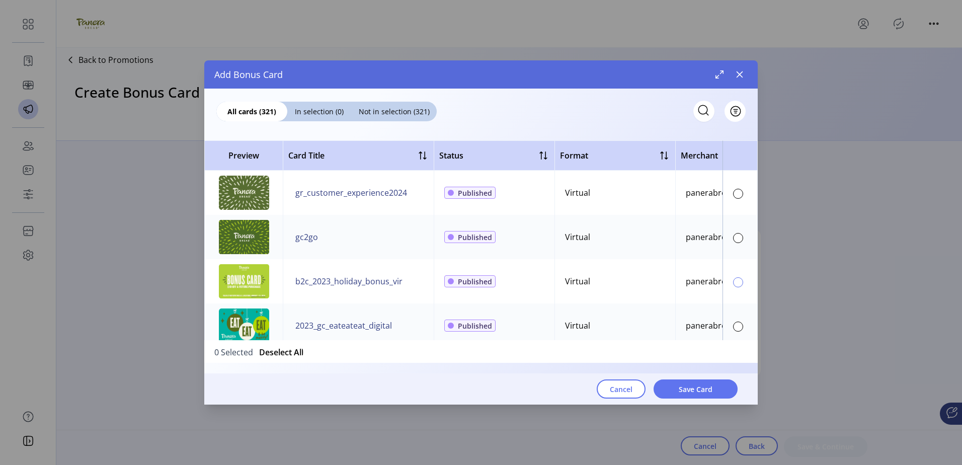  Describe the element at coordinates (696, 389) in the screenshot. I see `button: Save Card` at that location.